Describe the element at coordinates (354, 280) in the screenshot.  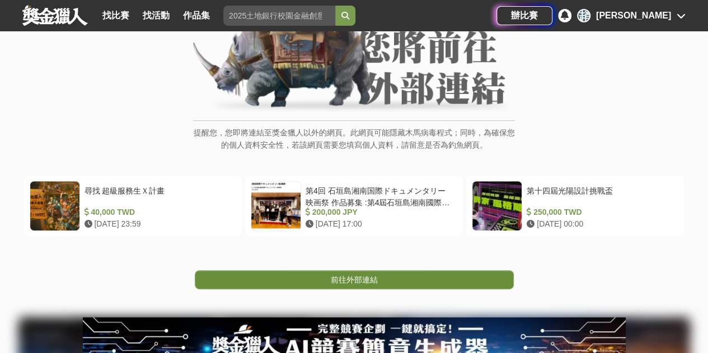
I see `a: 前往外部連結` at that location.